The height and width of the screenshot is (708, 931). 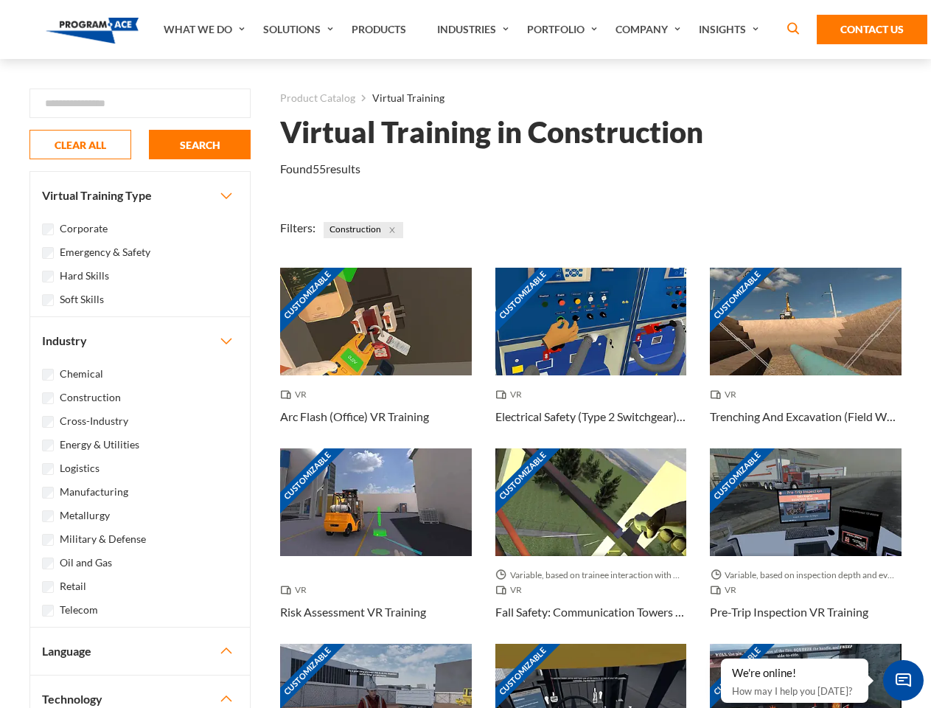 What do you see at coordinates (591, 417) in the screenshot?
I see `h3: Electrical Safety (Type 2 Switchgear) VR Training` at bounding box center [591, 417].